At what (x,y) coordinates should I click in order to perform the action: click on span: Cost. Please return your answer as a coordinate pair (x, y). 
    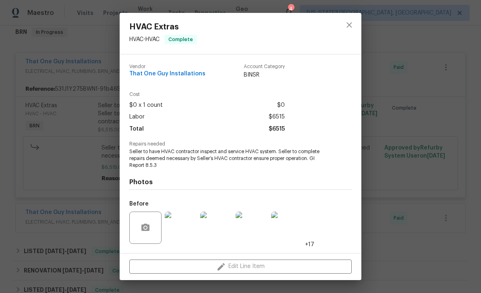
    Looking at the image, I should click on (207, 94).